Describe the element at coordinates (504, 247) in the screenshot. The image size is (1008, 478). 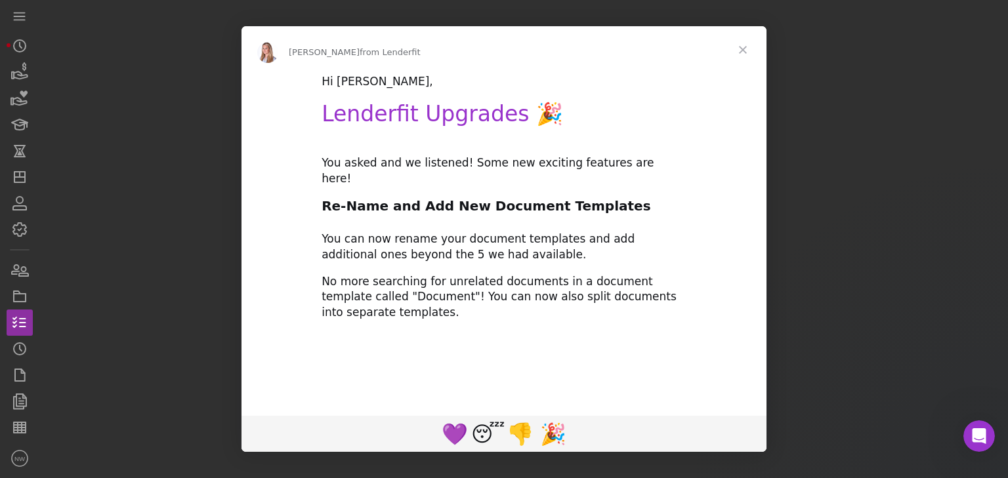
I see `div: You can now rename your document templates and add additional ones beyond the 5 we had available.` at that location.